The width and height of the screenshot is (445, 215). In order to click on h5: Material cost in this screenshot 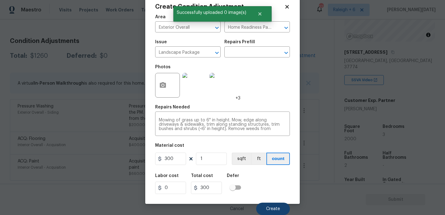, I will do `click(170, 145)`.